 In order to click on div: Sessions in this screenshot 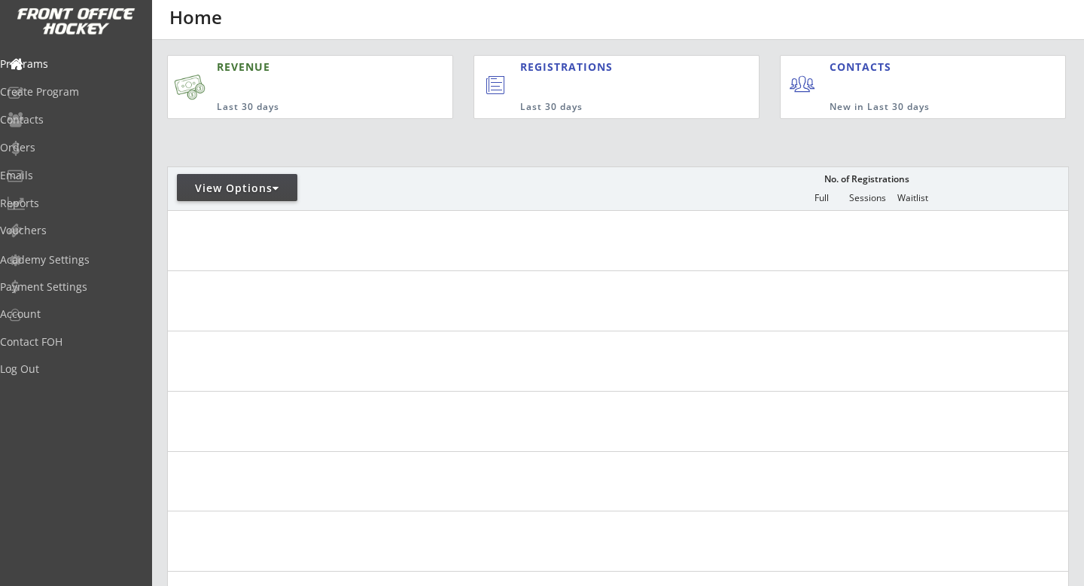, I will do `click(867, 198)`.